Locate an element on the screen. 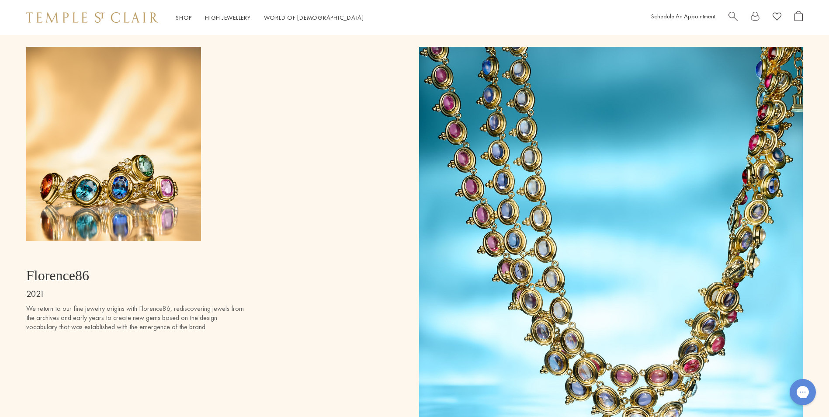 Image resolution: width=829 pixels, height=417 pixels. nav: Main navigation is located at coordinates (270, 17).